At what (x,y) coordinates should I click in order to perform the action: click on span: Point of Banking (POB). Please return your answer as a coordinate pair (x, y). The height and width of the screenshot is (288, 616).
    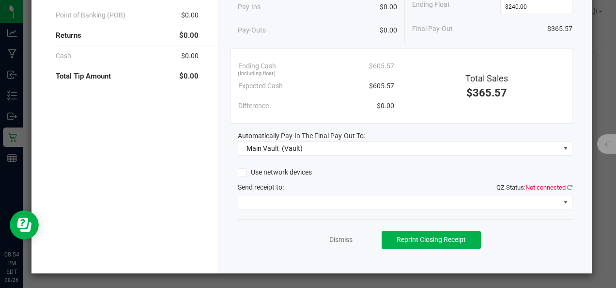
    Looking at the image, I should click on (91, 15).